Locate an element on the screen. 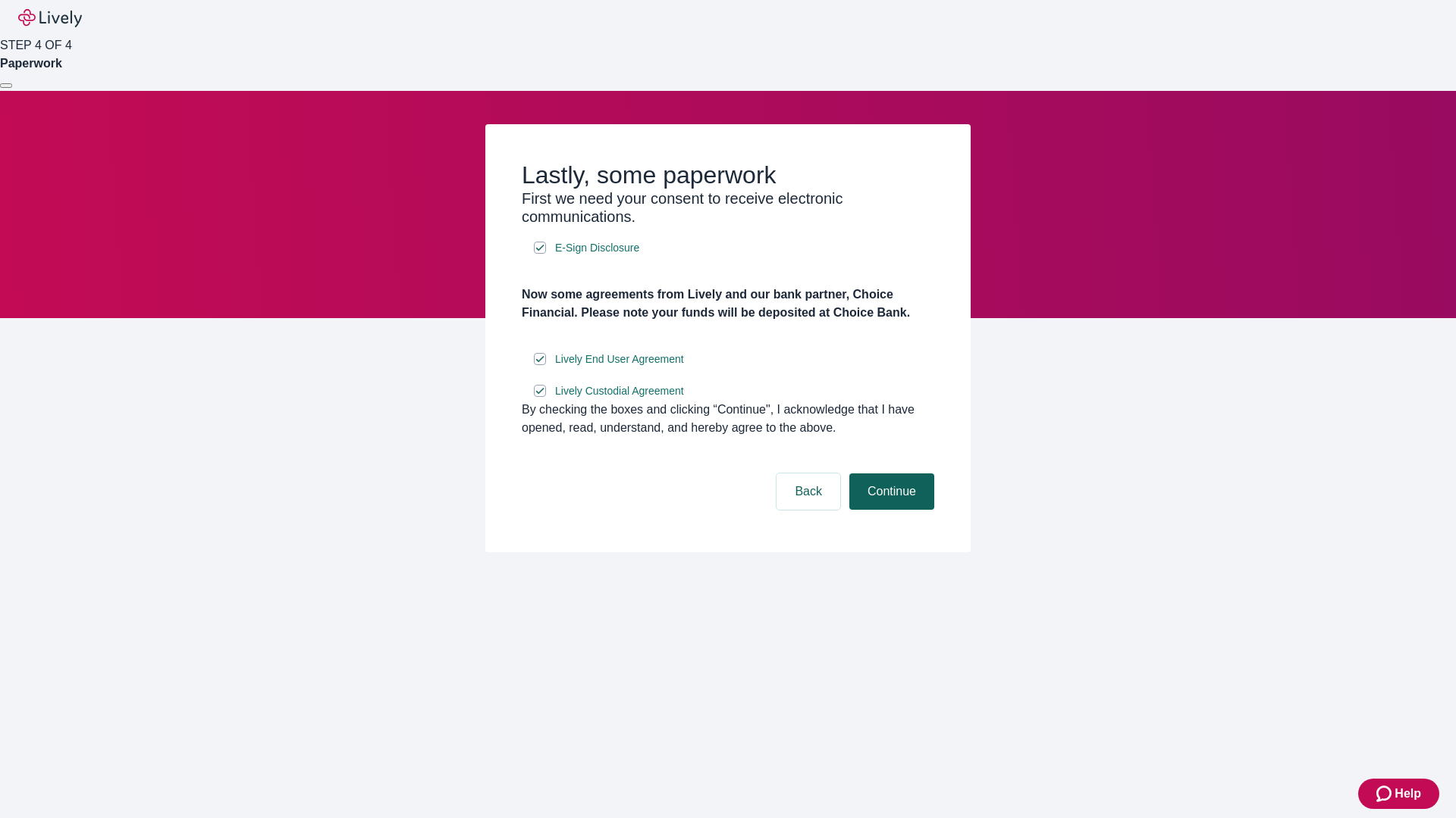 This screenshot has width=1456, height=818. span: Lively End User Agreement is located at coordinates (619, 359).